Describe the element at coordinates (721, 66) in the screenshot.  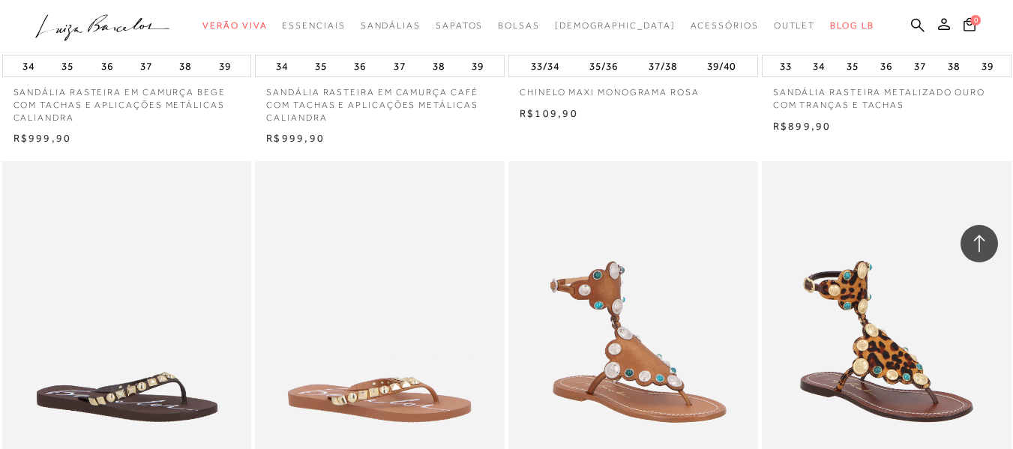
I see `button: 39/40` at that location.